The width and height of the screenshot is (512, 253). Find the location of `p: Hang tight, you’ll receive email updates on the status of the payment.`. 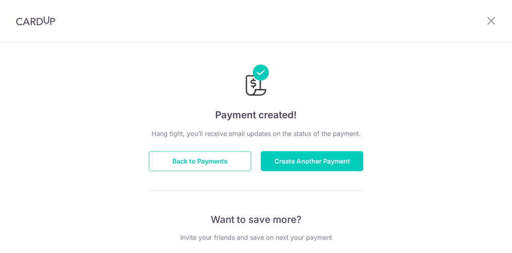

p: Hang tight, you’ll receive email updates on the status of the payment. is located at coordinates (256, 133).